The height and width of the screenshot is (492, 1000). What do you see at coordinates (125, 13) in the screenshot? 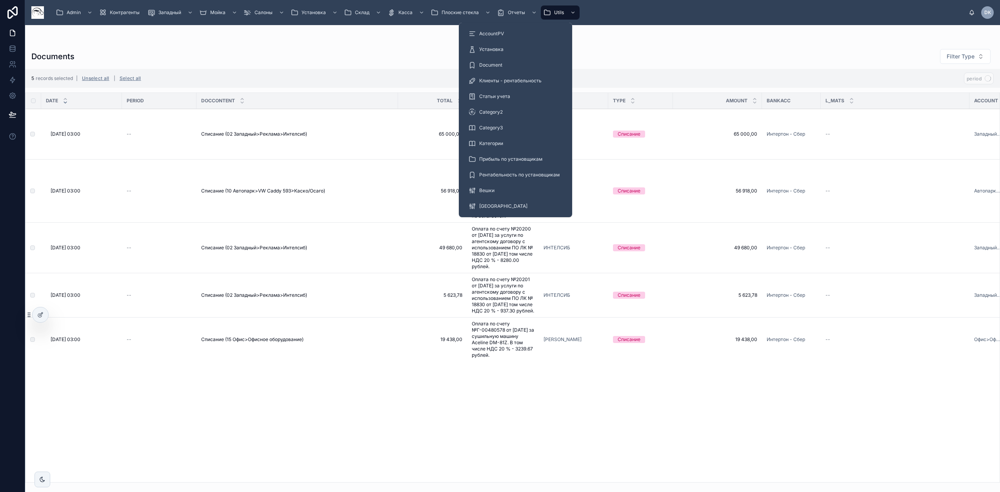
I see `span: Контрагенты` at bounding box center [125, 13].